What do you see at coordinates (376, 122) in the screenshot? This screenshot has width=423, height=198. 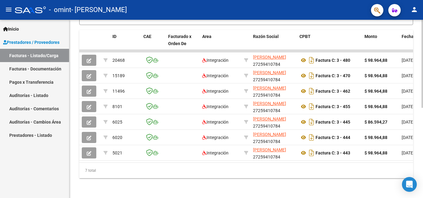 I see `strong: $ 86.594,27` at bounding box center [376, 122].